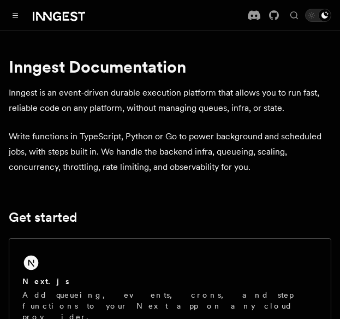 This screenshot has width=340, height=319. Describe the element at coordinates (318, 15) in the screenshot. I see `button: Toggle dark mode` at that location.